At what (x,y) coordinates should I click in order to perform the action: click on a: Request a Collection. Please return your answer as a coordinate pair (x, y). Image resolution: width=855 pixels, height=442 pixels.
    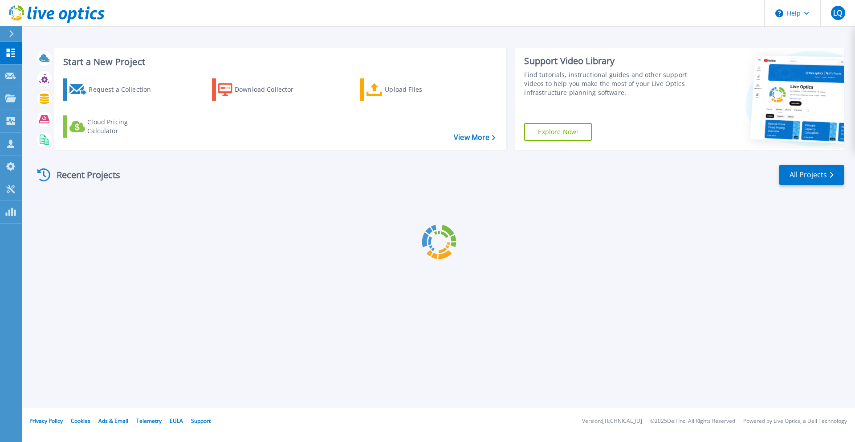
    Looking at the image, I should click on (113, 90).